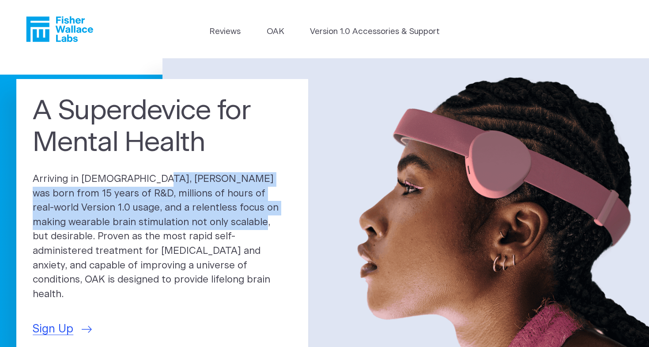 The image size is (649, 347). I want to click on a: Reviews, so click(225, 32).